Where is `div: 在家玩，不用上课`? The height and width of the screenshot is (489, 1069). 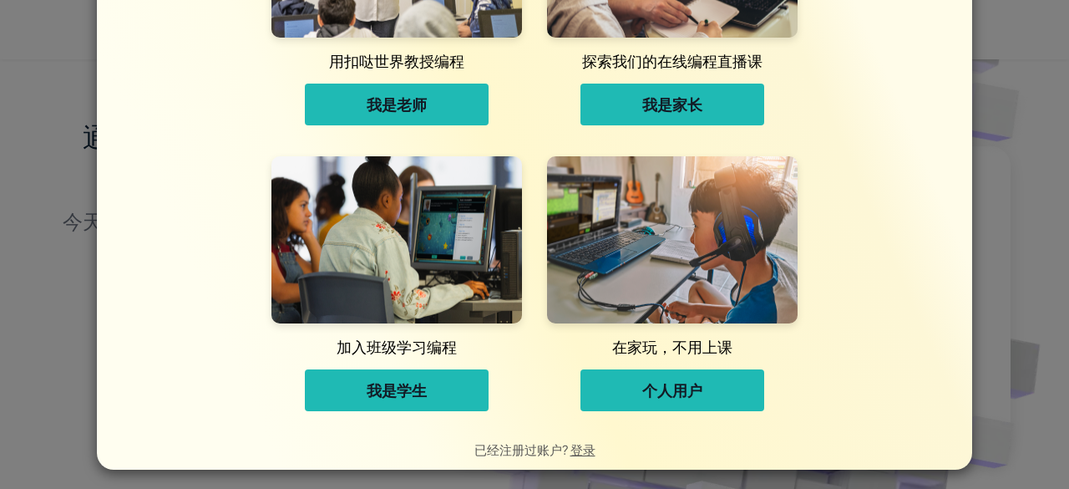 div: 在家玩，不用上课 is located at coordinates (673, 346).